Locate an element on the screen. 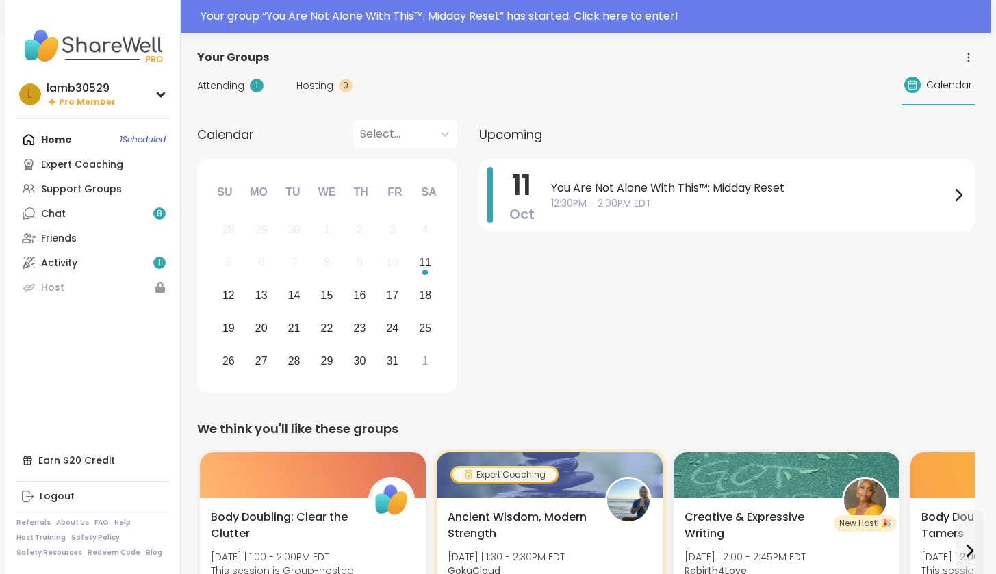 The height and width of the screenshot is (574, 996). span: You Are Not Alone With This™: Midday Reset is located at coordinates (750, 188).